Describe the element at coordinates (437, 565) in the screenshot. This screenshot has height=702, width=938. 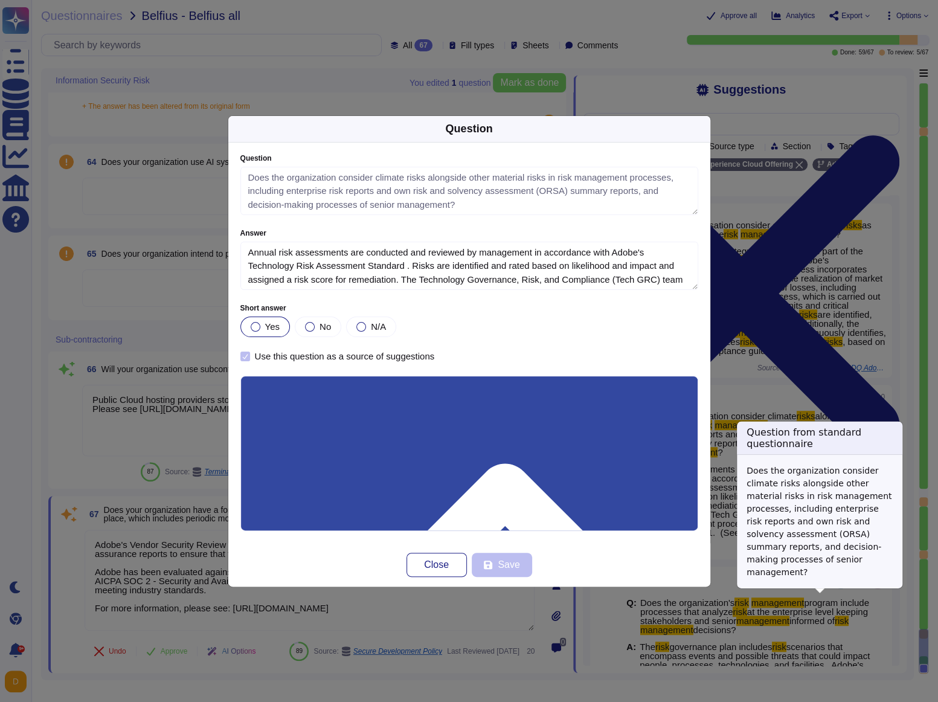
I see `button: Close` at that location.